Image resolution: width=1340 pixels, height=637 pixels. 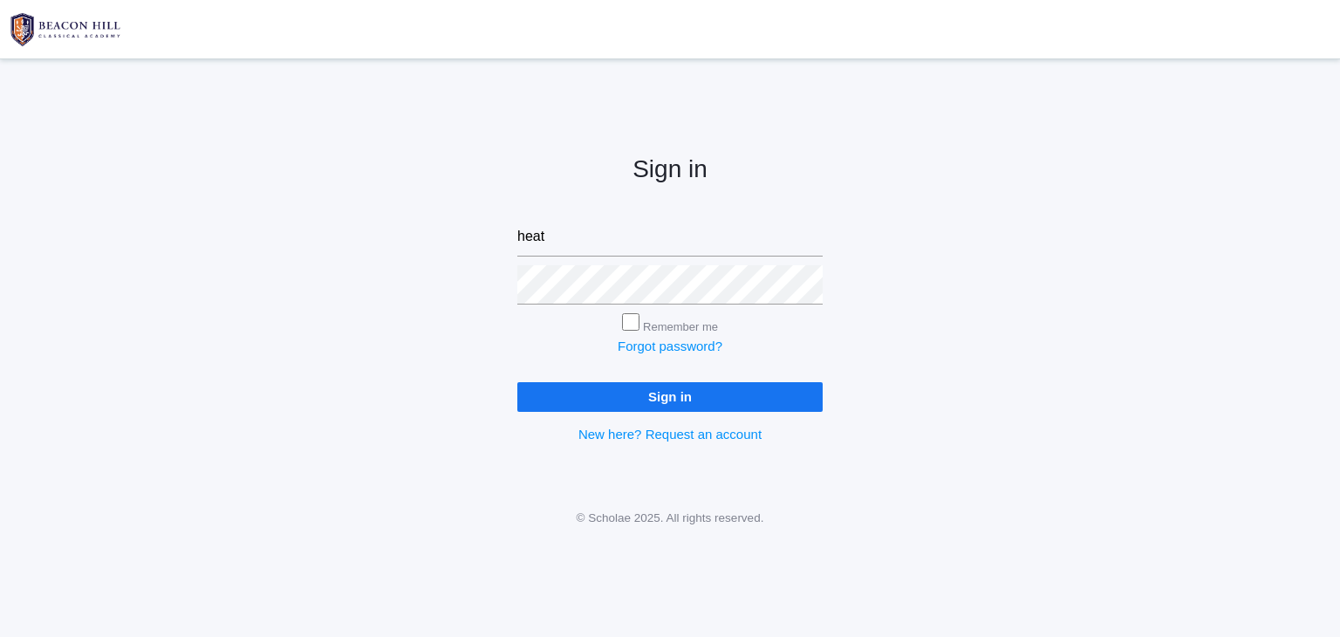 What do you see at coordinates (670, 236) in the screenshot?
I see `input: Email address` at bounding box center [670, 236].